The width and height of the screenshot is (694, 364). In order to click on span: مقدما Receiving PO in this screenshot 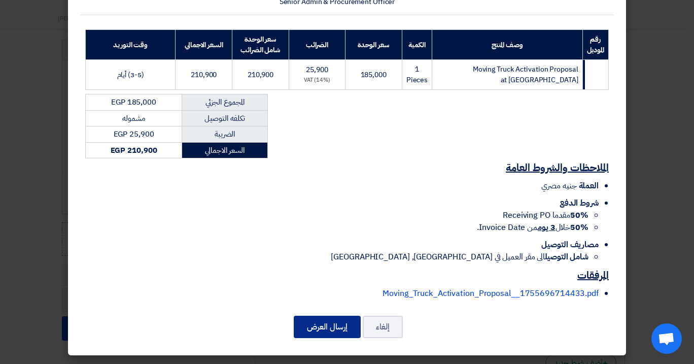, I will do `click(546, 215)`.